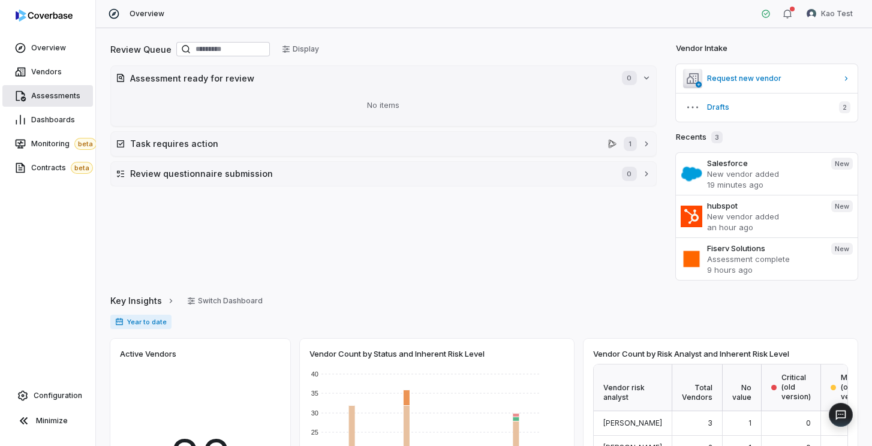 The image size is (872, 446). What do you see at coordinates (383, 78) in the screenshot?
I see `button: Assessment ready for review0` at bounding box center [383, 78].